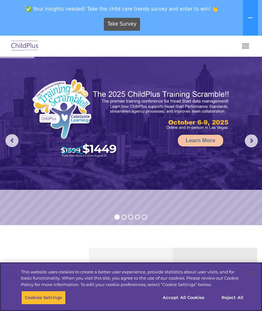 Image resolution: width=262 pixels, height=311 pixels. I want to click on button: Close, so click(252, 272).